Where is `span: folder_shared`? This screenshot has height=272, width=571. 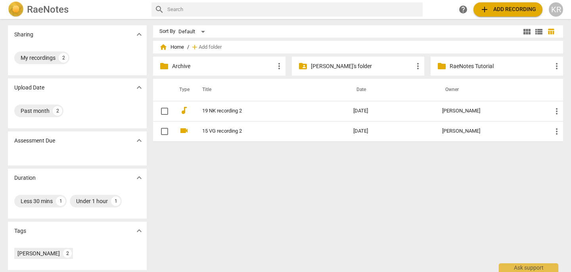 span: folder_shared is located at coordinates (303, 66).